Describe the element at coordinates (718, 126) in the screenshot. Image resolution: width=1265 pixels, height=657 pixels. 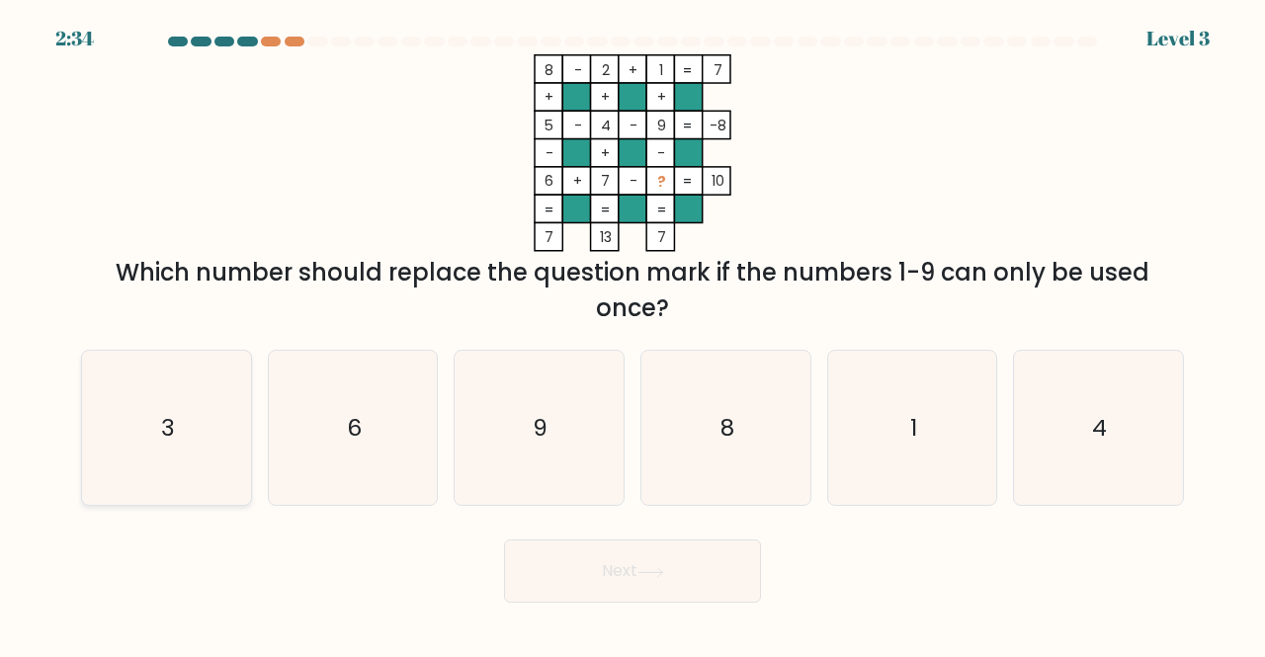
I see `tspan: -8` at that location.